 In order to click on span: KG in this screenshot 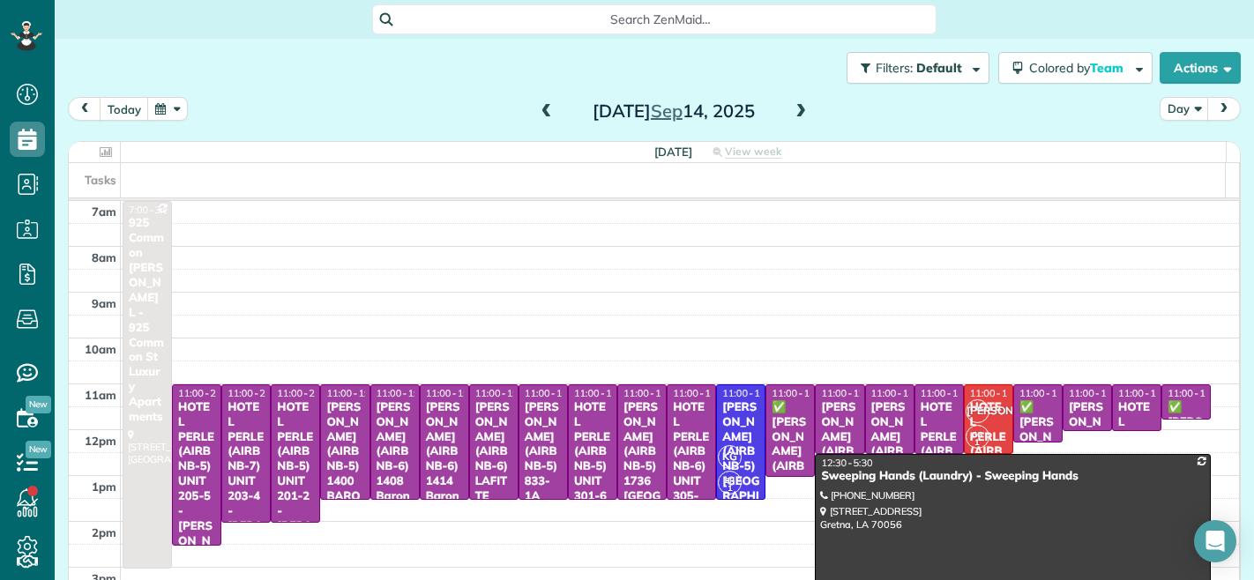, I will do `click(729, 457)`.